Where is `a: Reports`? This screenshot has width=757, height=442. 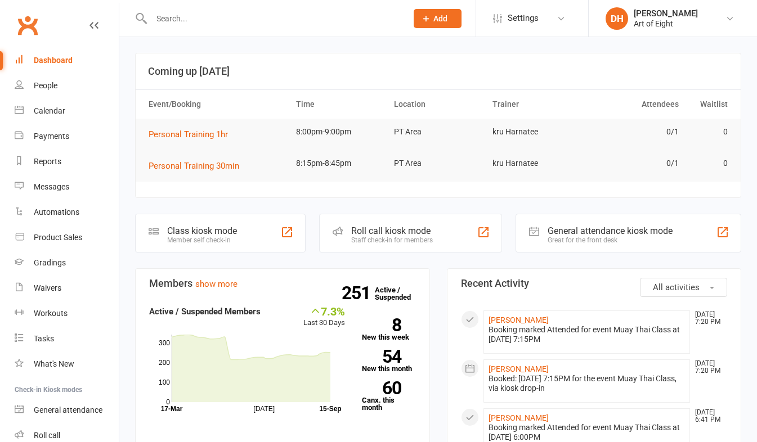
a: Reports is located at coordinates (66, 161).